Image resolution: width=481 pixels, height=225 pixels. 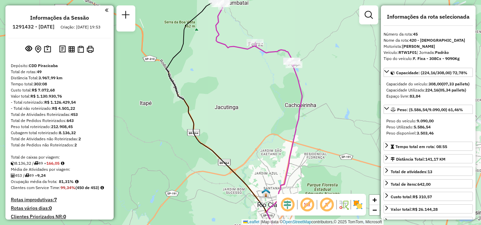 I want to click on div: Peso: (5.586,54/9.090,00) 61,46%, so click(x=428, y=127).